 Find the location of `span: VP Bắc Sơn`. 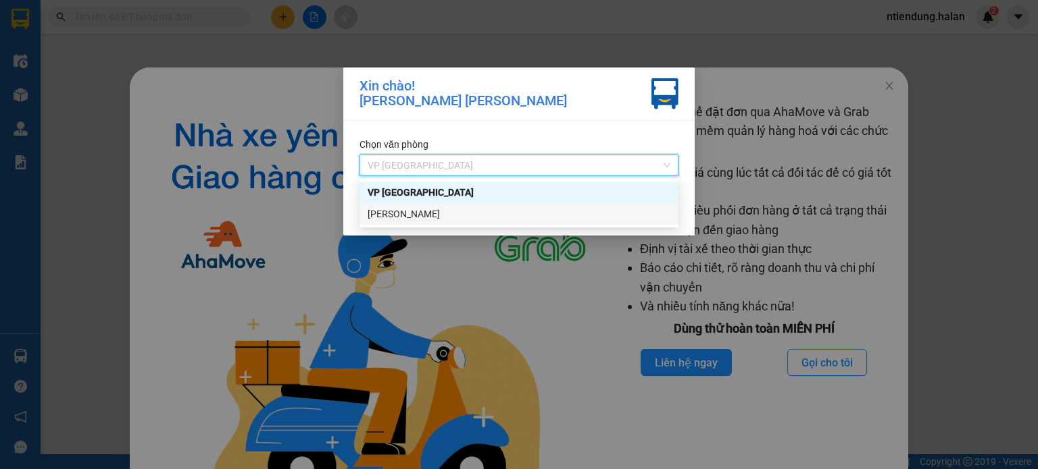

span: VP Bắc Sơn is located at coordinates (519, 165).